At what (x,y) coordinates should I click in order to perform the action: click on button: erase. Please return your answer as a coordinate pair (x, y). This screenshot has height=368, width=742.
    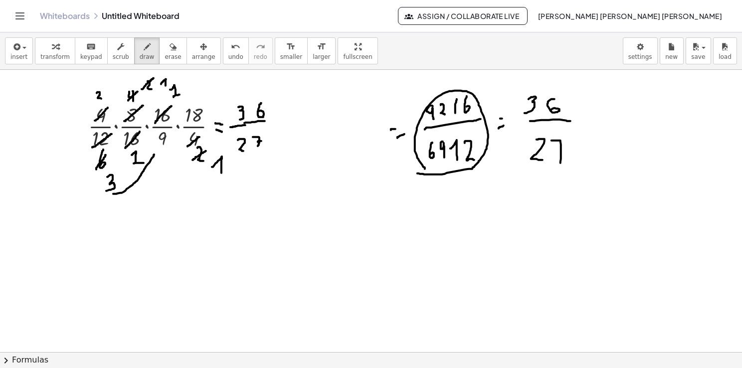
    Looking at the image, I should click on (172, 51).